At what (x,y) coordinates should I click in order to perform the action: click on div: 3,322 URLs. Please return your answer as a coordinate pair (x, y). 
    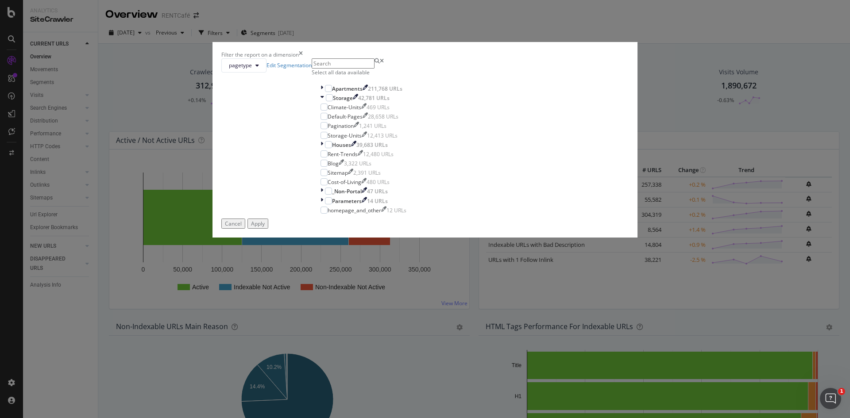
    Looking at the image, I should click on (358, 163).